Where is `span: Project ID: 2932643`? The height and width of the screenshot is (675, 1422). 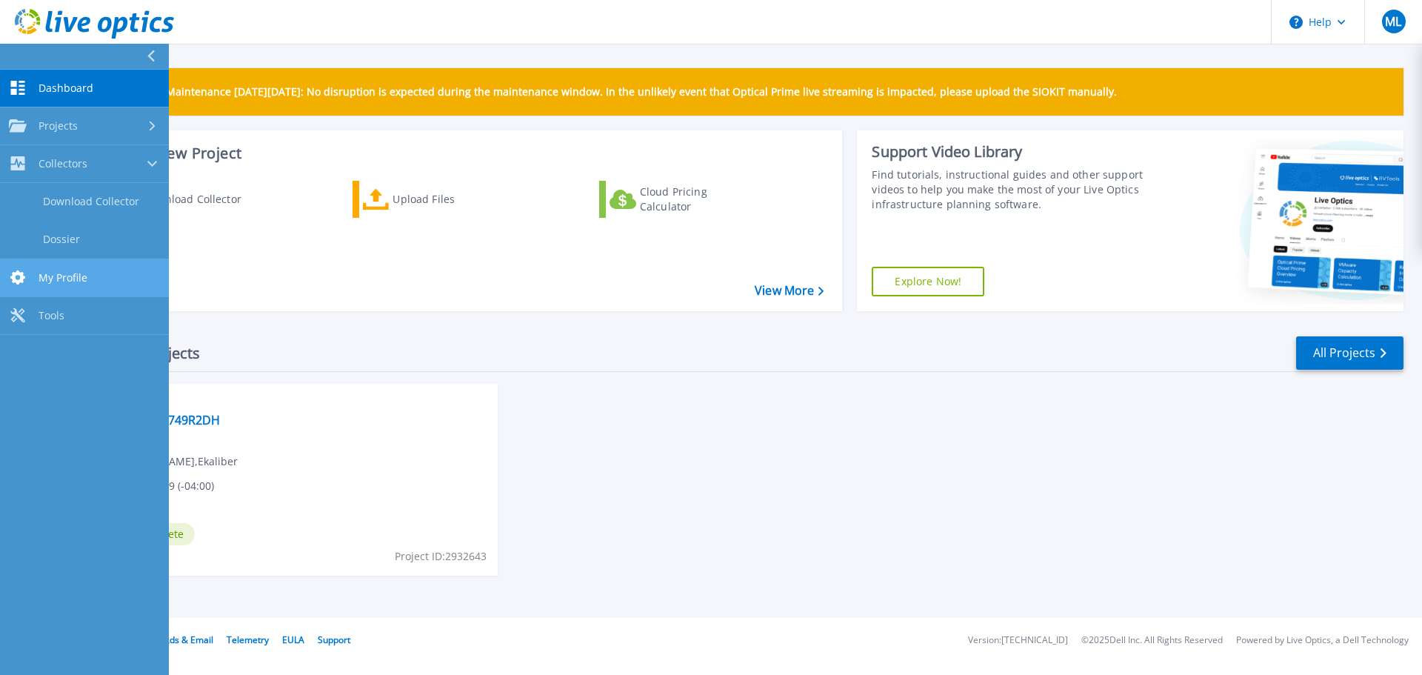 span: Project ID: 2932643 is located at coordinates (441, 556).